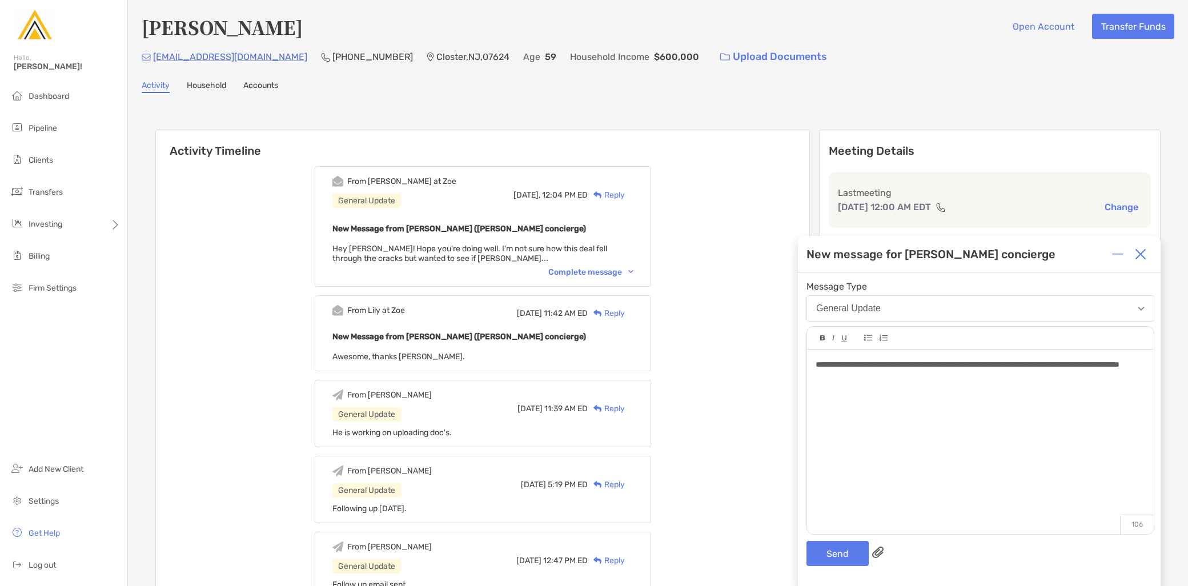 This screenshot has height=586, width=1188. I want to click on img: add_new_client icon, so click(17, 468).